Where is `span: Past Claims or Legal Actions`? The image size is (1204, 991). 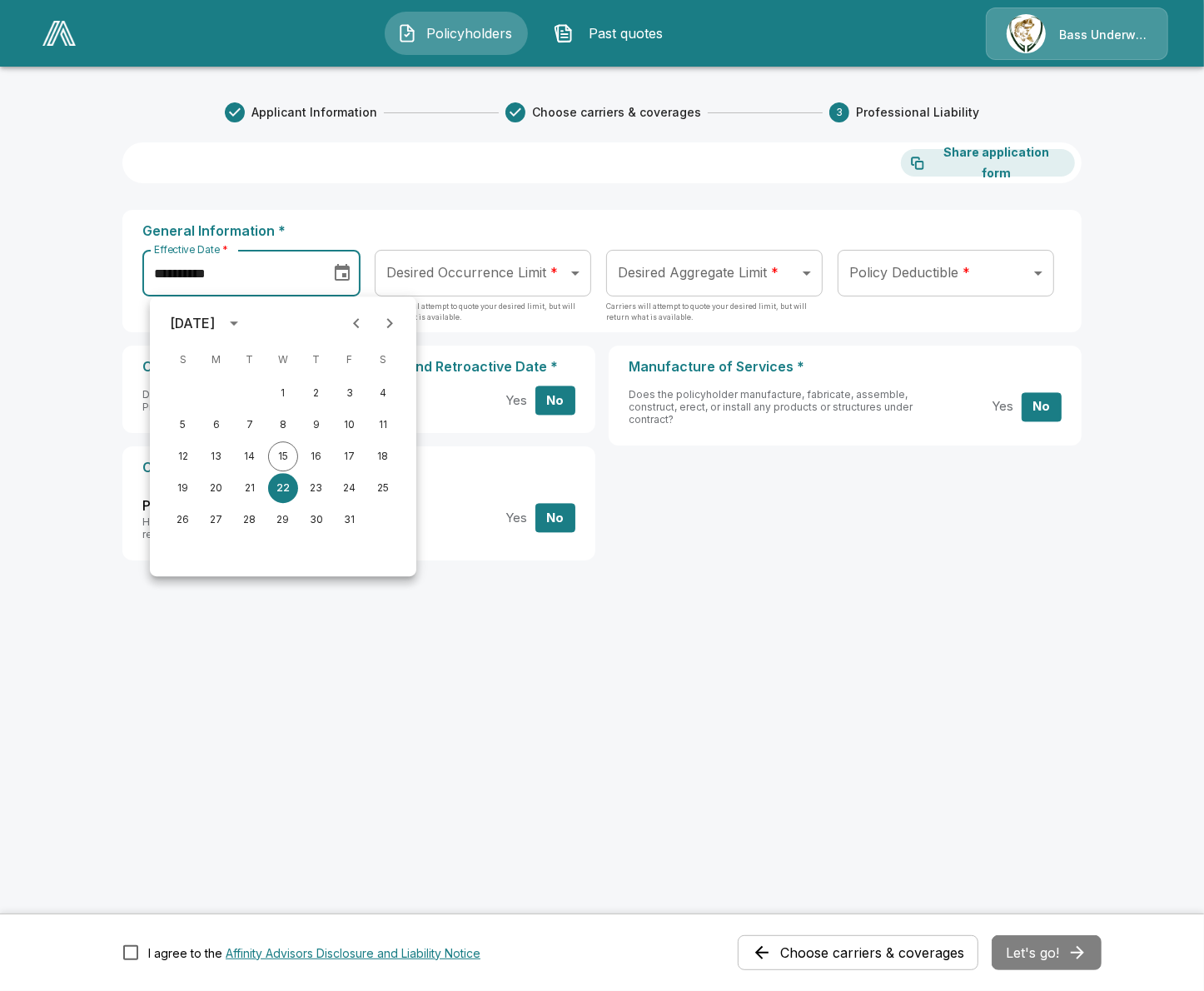 span: Past Claims or Legal Actions is located at coordinates (231, 506).